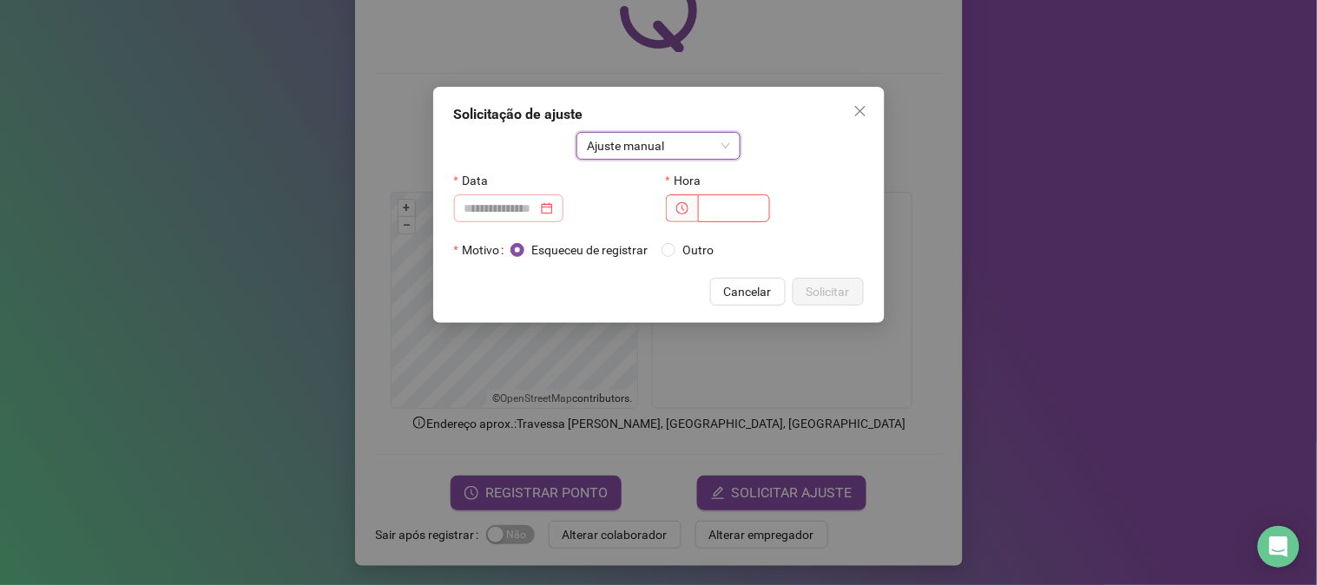 Image resolution: width=1317 pixels, height=585 pixels. I want to click on label: Data, so click(477, 181).